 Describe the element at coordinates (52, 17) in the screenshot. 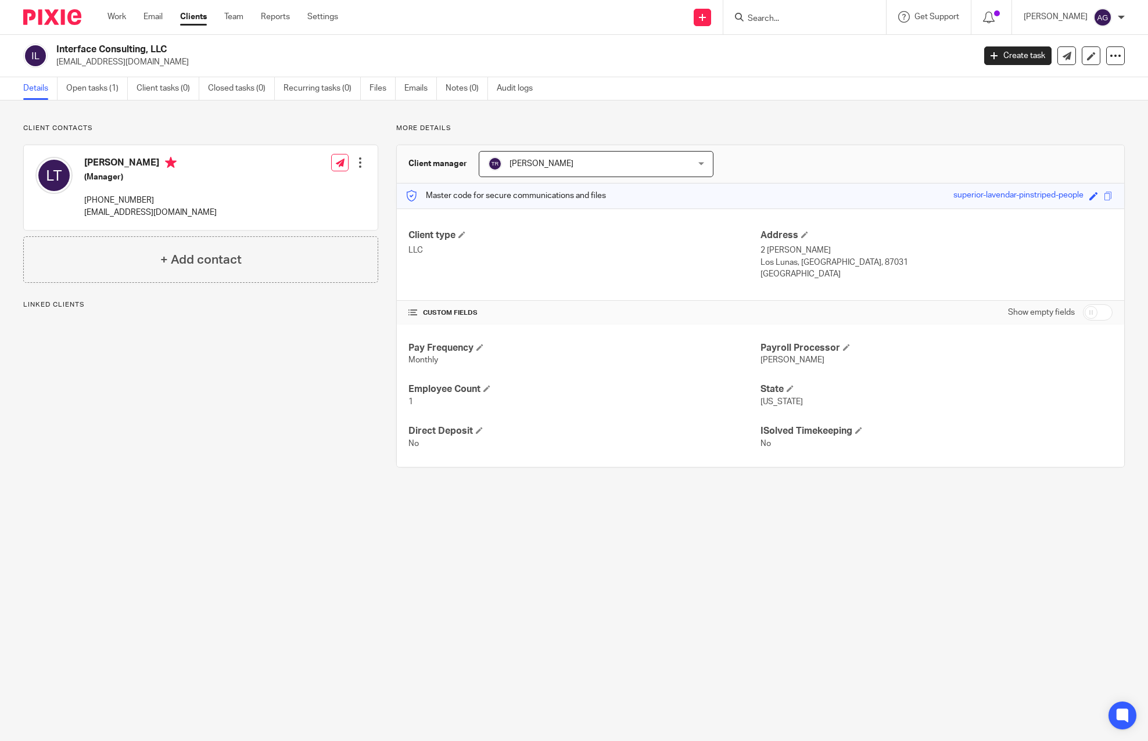

I see `img: Pixie` at that location.